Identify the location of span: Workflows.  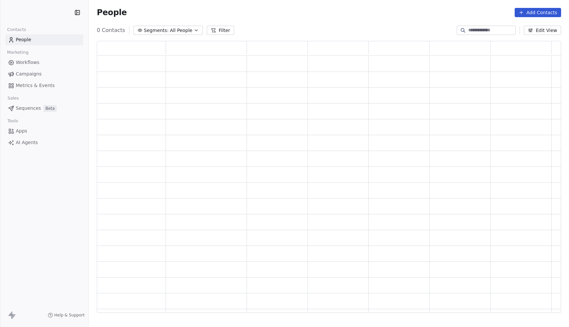
(28, 62).